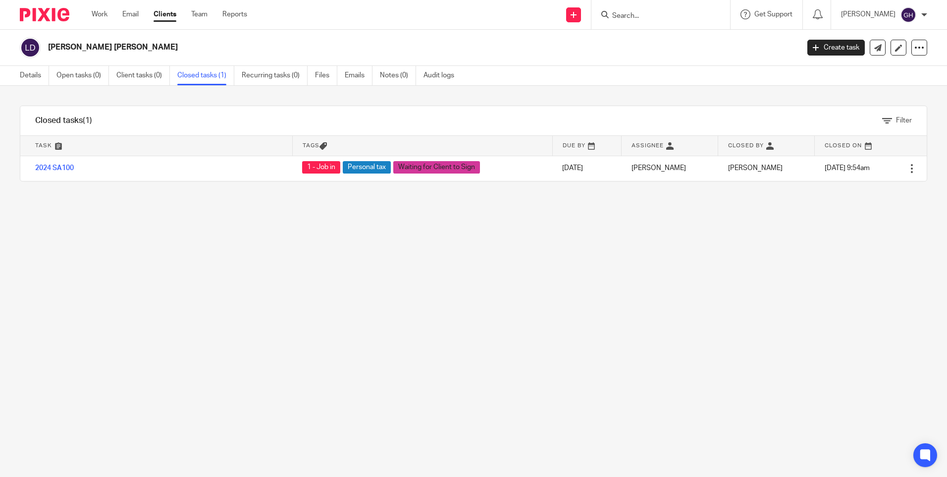 This screenshot has width=947, height=477. I want to click on a: 2024 SA100, so click(54, 168).